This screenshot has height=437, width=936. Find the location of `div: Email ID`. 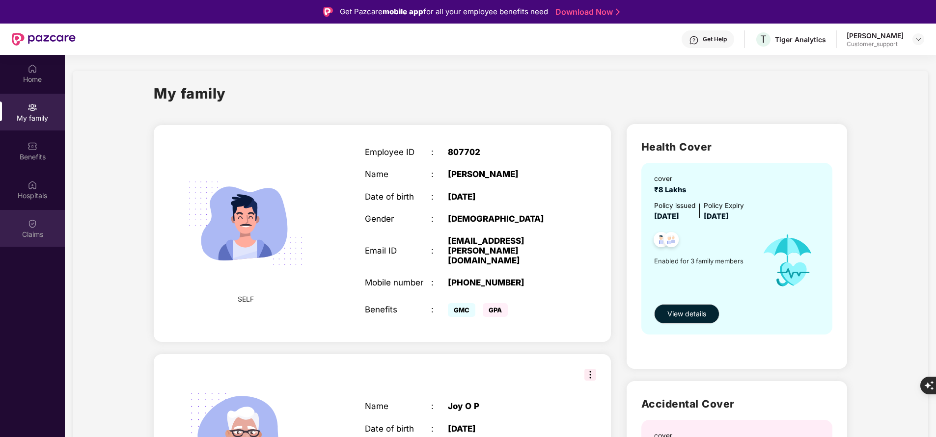

div: Email ID is located at coordinates (398, 251).